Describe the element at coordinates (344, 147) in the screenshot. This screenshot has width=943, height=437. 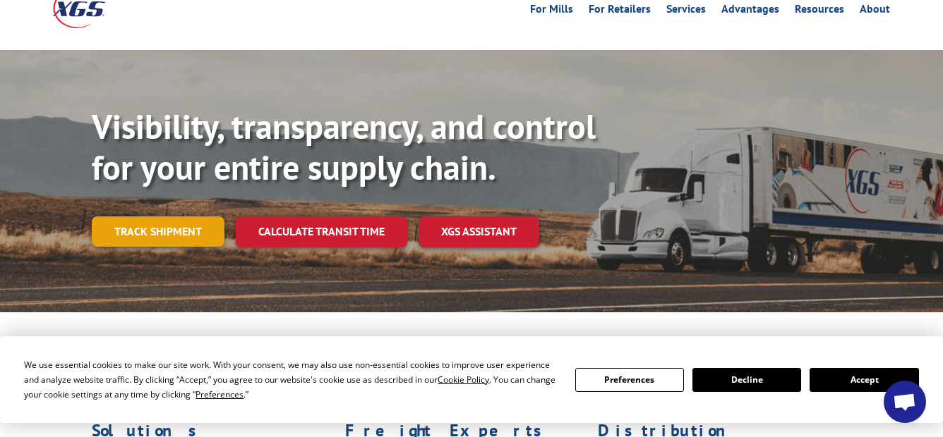
I see `b: Visibility, transparency, and control for your entire supply chain.` at that location.